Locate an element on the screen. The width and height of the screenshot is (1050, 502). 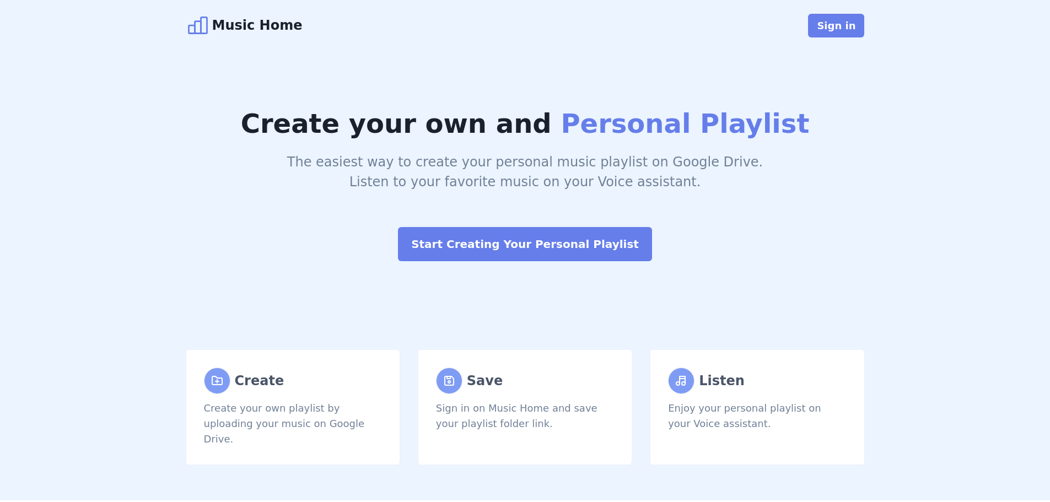
div: Enjoy your personal playlist on your Voice assistant. is located at coordinates (757, 416).